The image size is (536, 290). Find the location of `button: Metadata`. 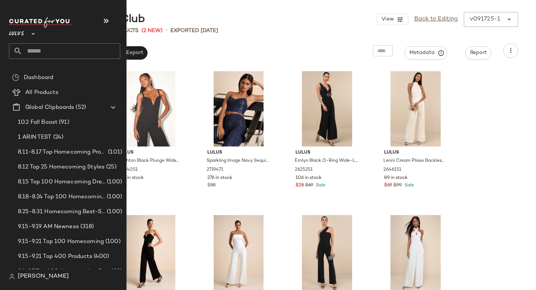

button: Metadata is located at coordinates (426, 53).